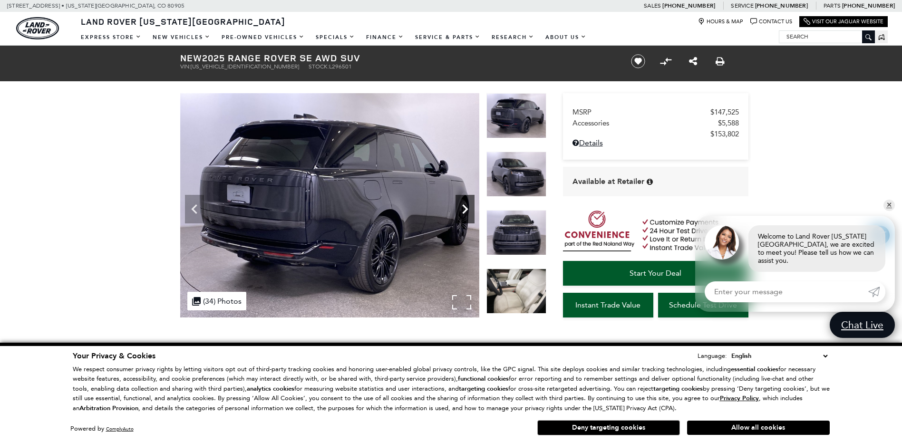 This screenshot has height=442, width=902. What do you see at coordinates (517, 174) in the screenshot?
I see `img: New 2025 Santorini Black Land Rover SE image 14` at bounding box center [517, 174].